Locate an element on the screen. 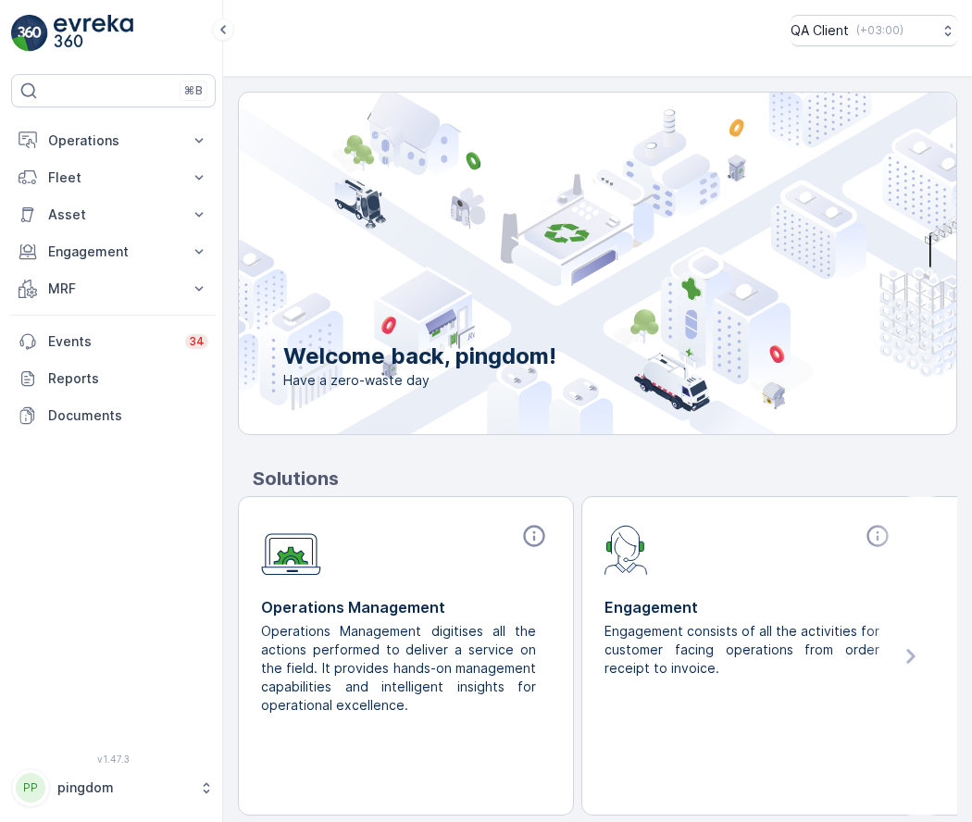  p: Fleet is located at coordinates (113, 178).